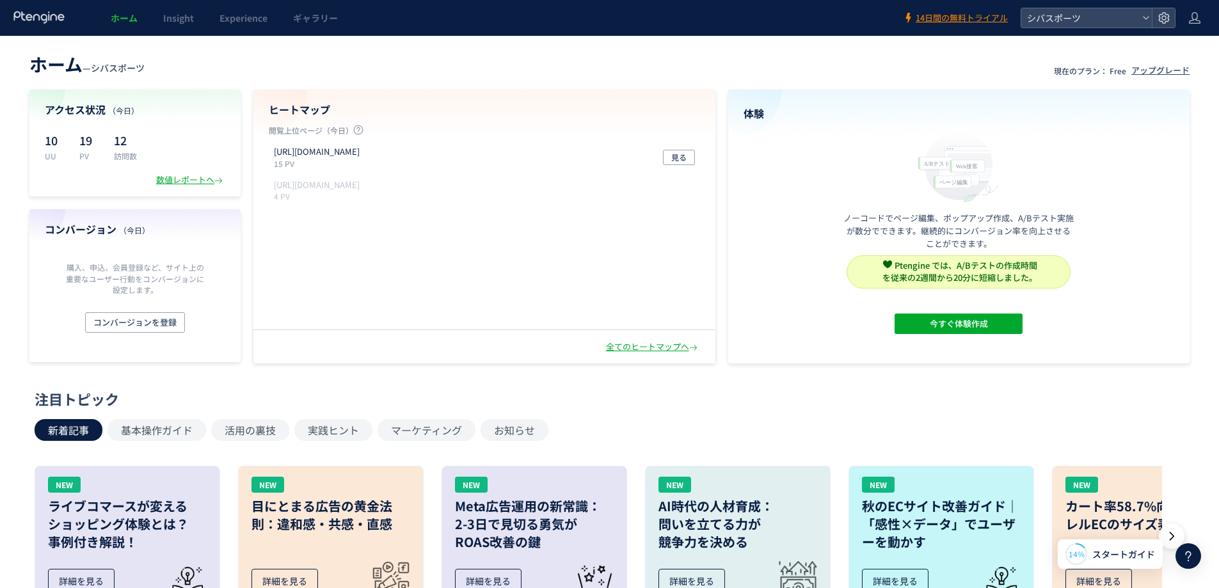  I want to click on span: 14%, so click(1076, 553).